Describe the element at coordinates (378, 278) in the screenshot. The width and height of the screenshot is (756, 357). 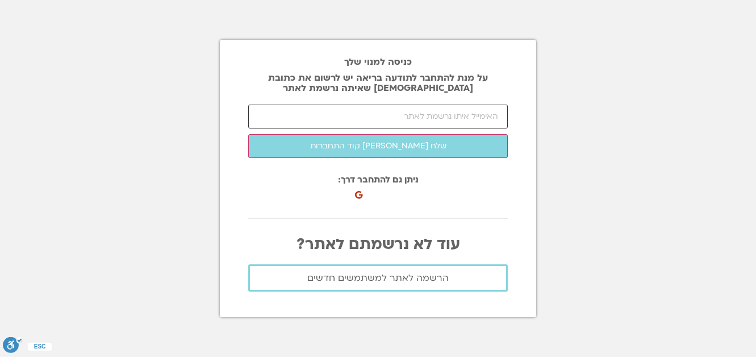
I see `a: הרשמה לאתר למשתמשים חדשים` at that location.